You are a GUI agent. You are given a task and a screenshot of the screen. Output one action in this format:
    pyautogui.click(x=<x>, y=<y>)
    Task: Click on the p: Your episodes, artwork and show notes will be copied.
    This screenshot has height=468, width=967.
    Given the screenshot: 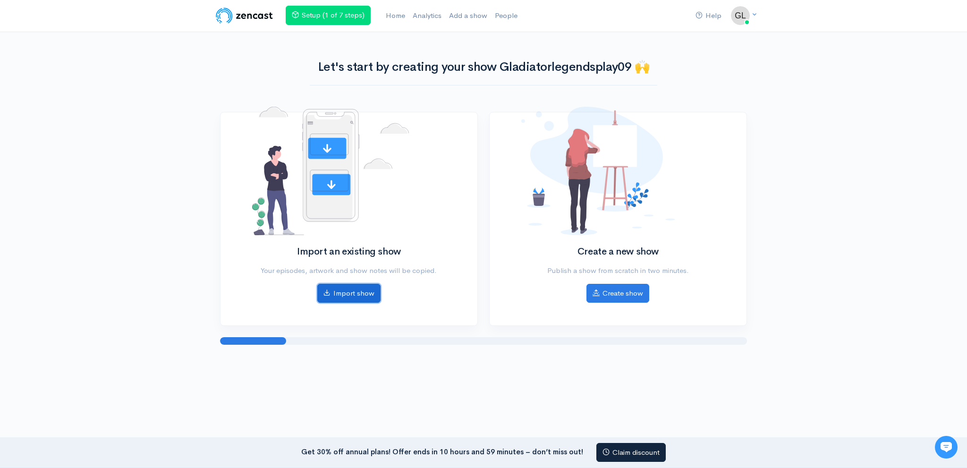 What is the action you would take?
    pyautogui.click(x=348, y=271)
    